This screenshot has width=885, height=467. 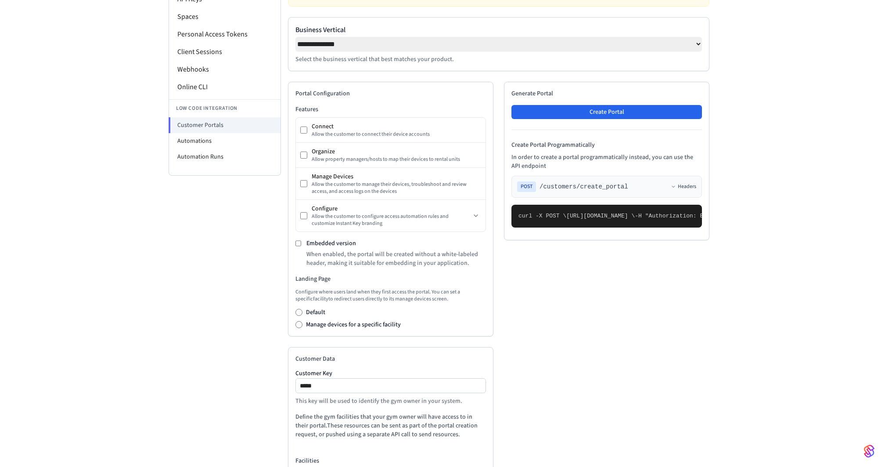 I want to click on span: POST, so click(x=526, y=187).